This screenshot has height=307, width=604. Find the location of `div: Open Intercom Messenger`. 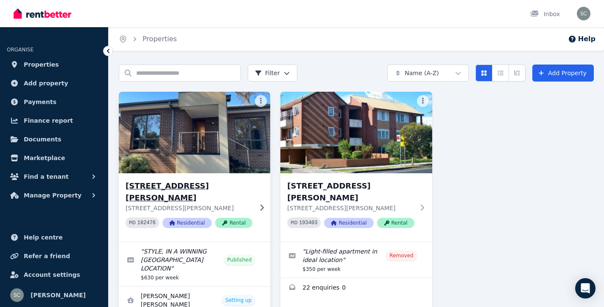

div: Open Intercom Messenger is located at coordinates (585, 288).